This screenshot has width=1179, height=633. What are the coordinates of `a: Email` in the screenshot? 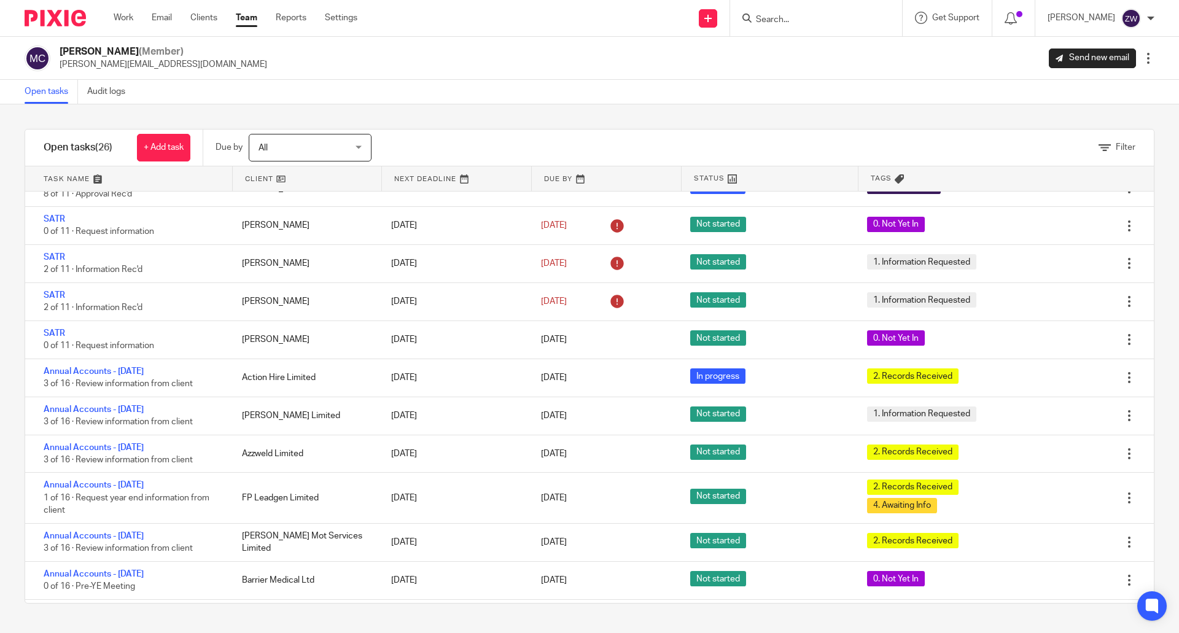 It's located at (162, 18).